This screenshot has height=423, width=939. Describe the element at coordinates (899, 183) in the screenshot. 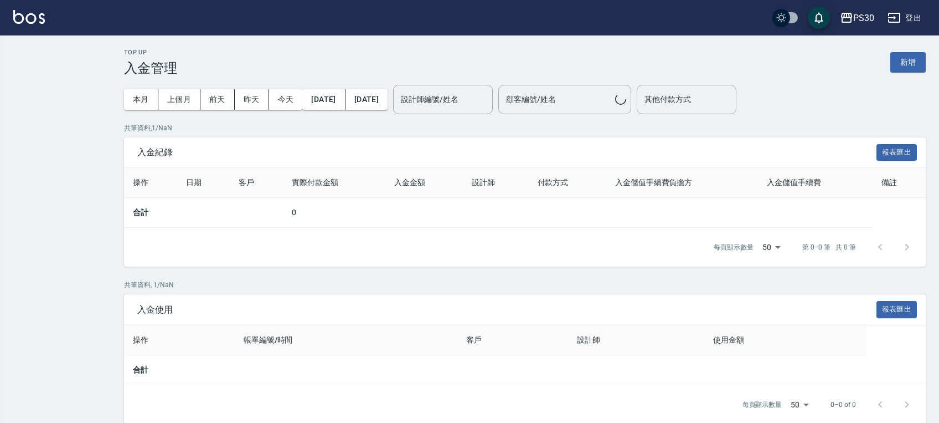

I see `th: 備註` at that location.